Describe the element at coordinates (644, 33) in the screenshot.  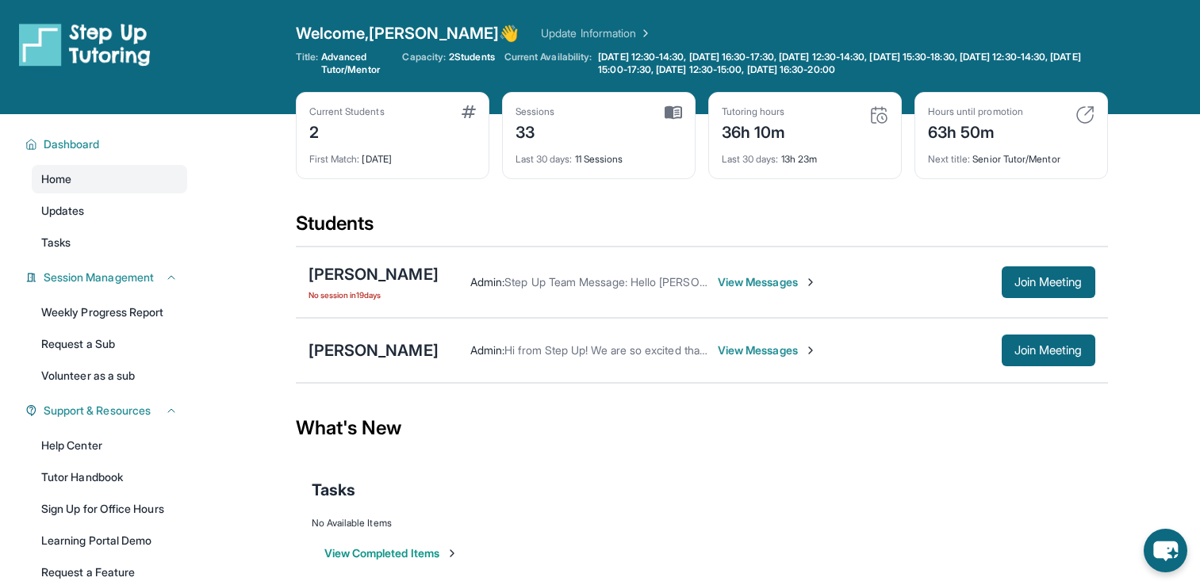
I see `img: Chevron Right` at that location.